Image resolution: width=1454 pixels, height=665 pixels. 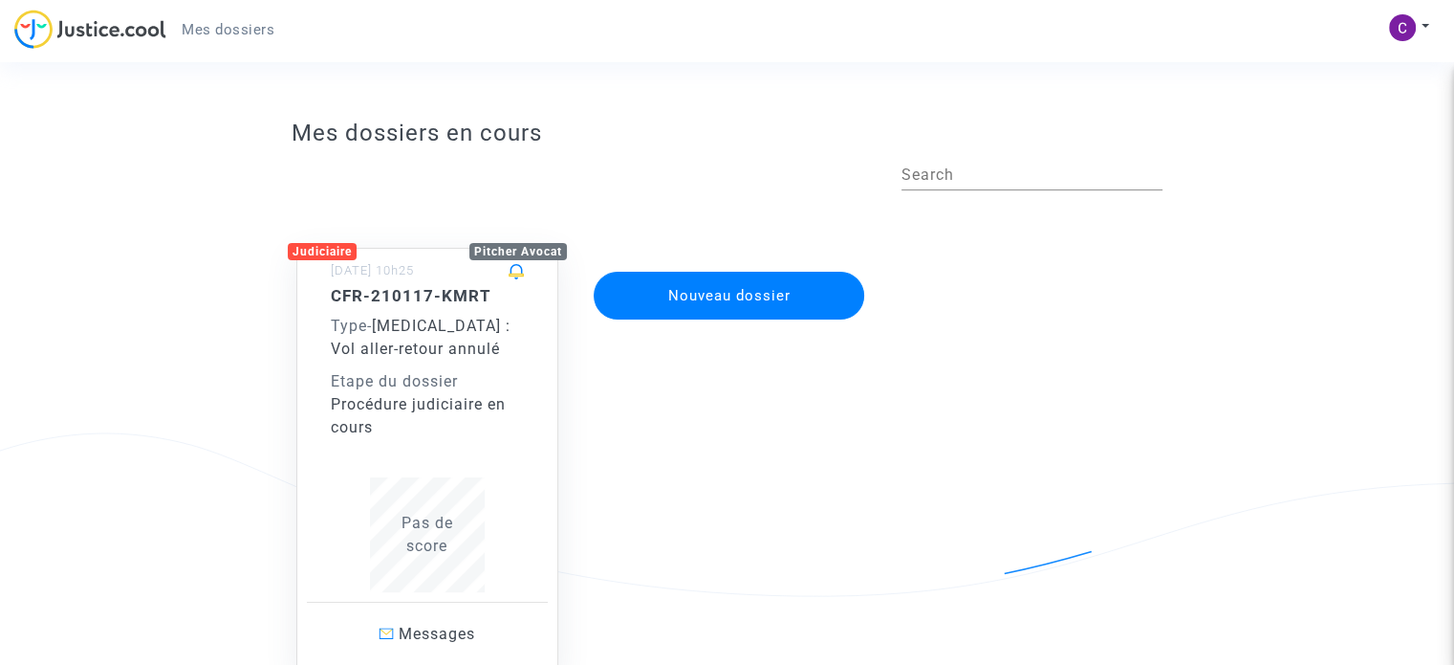 I want to click on div: Etape du dossier, so click(x=427, y=382).